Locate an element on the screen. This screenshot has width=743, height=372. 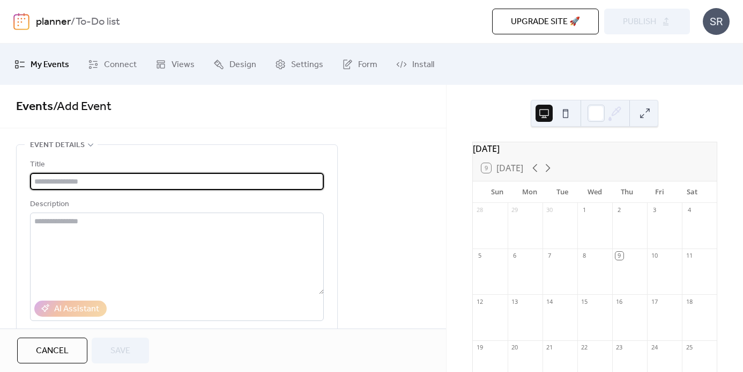
div: 8 is located at coordinates (585, 255).